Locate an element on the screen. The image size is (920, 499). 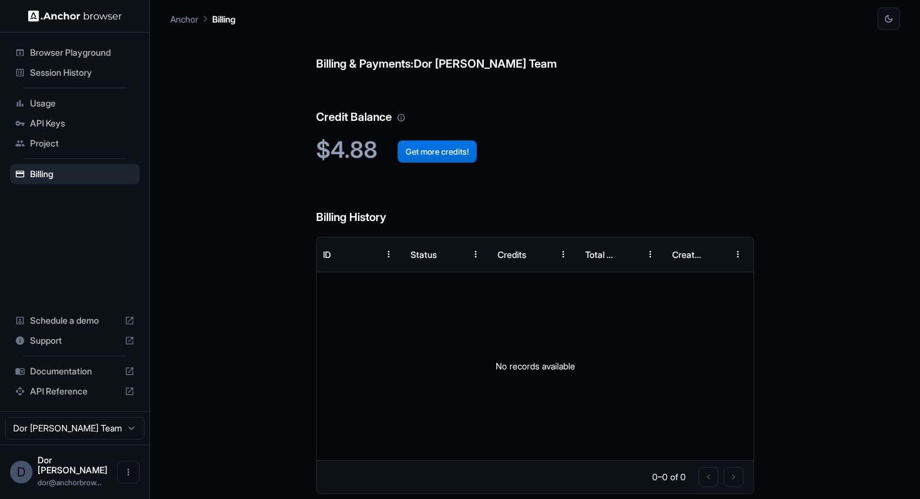
span: Billing is located at coordinates (82, 174).